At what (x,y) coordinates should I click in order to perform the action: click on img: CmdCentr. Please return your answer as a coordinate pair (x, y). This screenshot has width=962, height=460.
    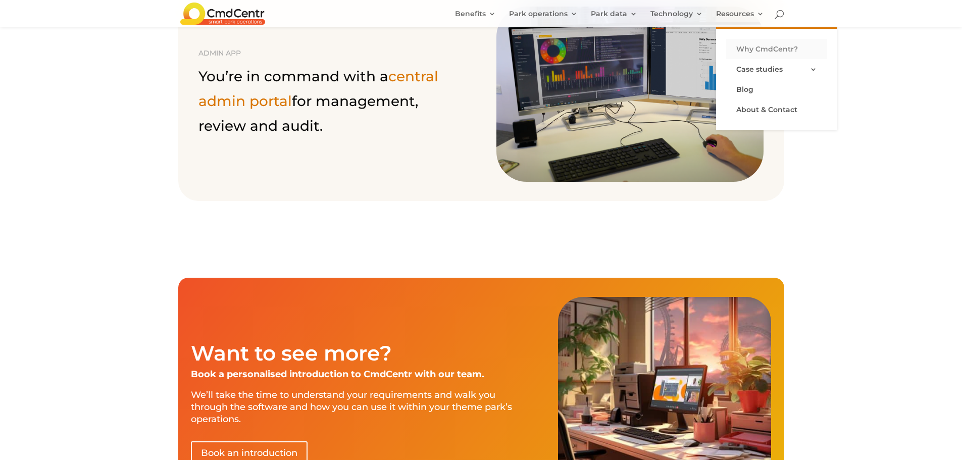
    Looking at the image, I should click on (223, 13).